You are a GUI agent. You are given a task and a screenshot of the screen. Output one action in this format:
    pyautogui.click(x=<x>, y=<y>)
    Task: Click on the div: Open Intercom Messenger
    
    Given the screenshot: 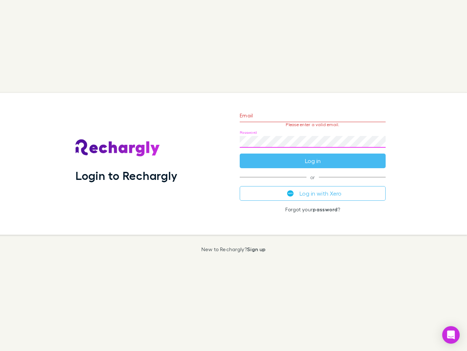 What is the action you would take?
    pyautogui.click(x=451, y=335)
    